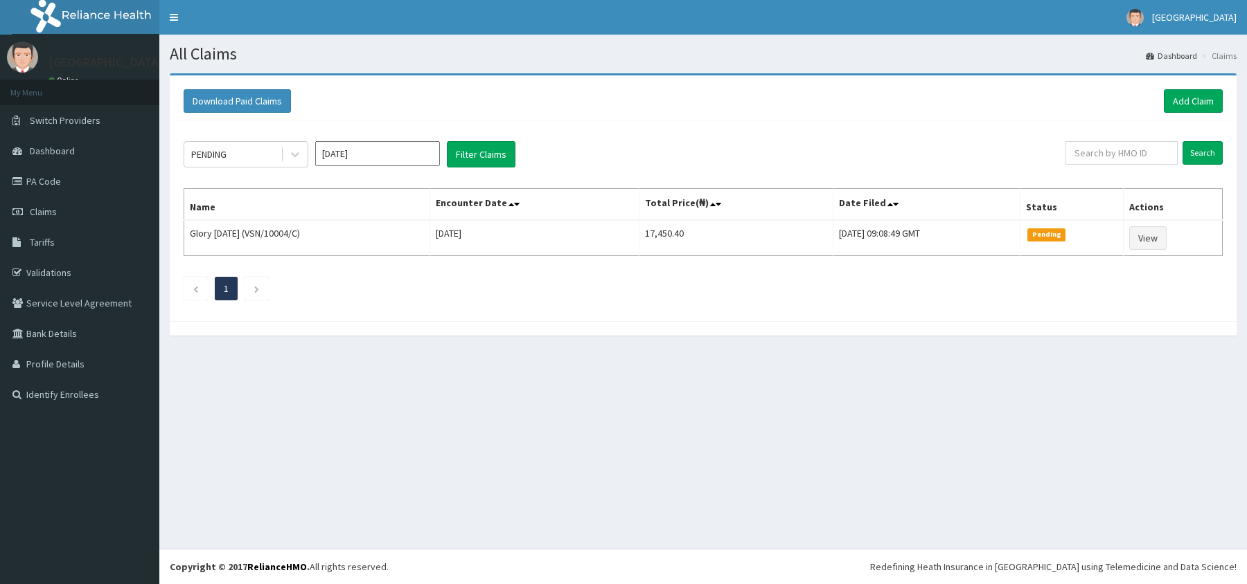 The image size is (1247, 584). I want to click on input: Search by HMO ID, so click(1121, 153).